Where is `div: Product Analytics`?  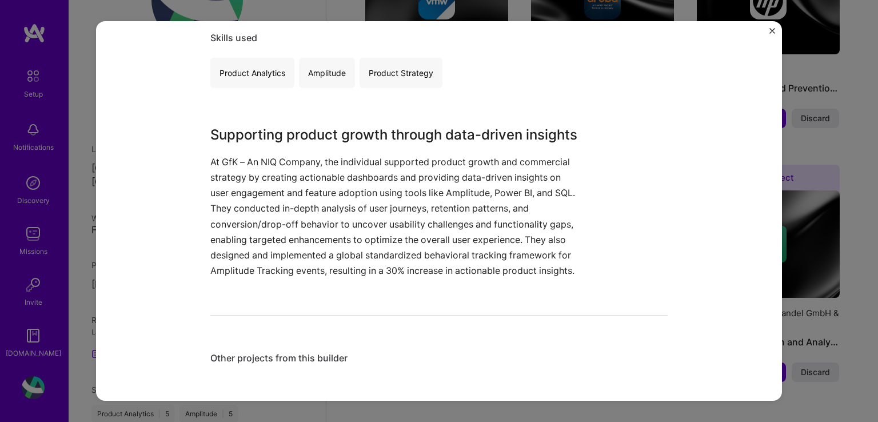 div: Product Analytics is located at coordinates (252, 73).